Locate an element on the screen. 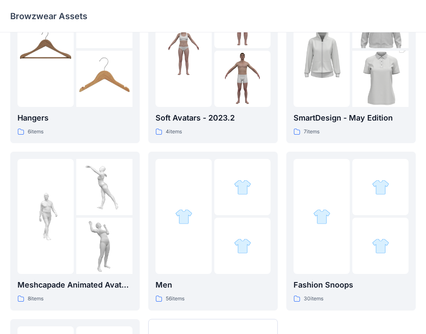  p: 6 items is located at coordinates (35, 132).